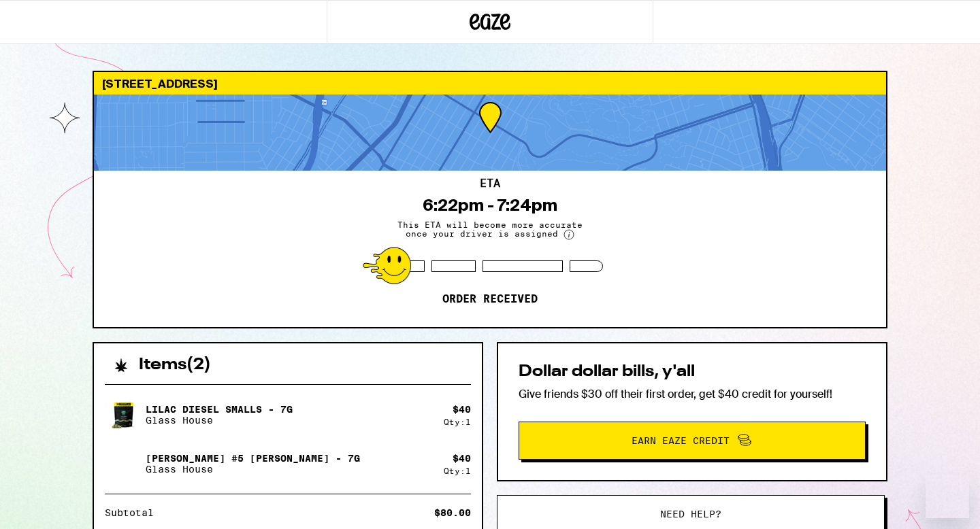 This screenshot has height=529, width=980. What do you see at coordinates (124, 464) in the screenshot?
I see `img: Donny Burger #5 Smalls - 7g` at bounding box center [124, 464].